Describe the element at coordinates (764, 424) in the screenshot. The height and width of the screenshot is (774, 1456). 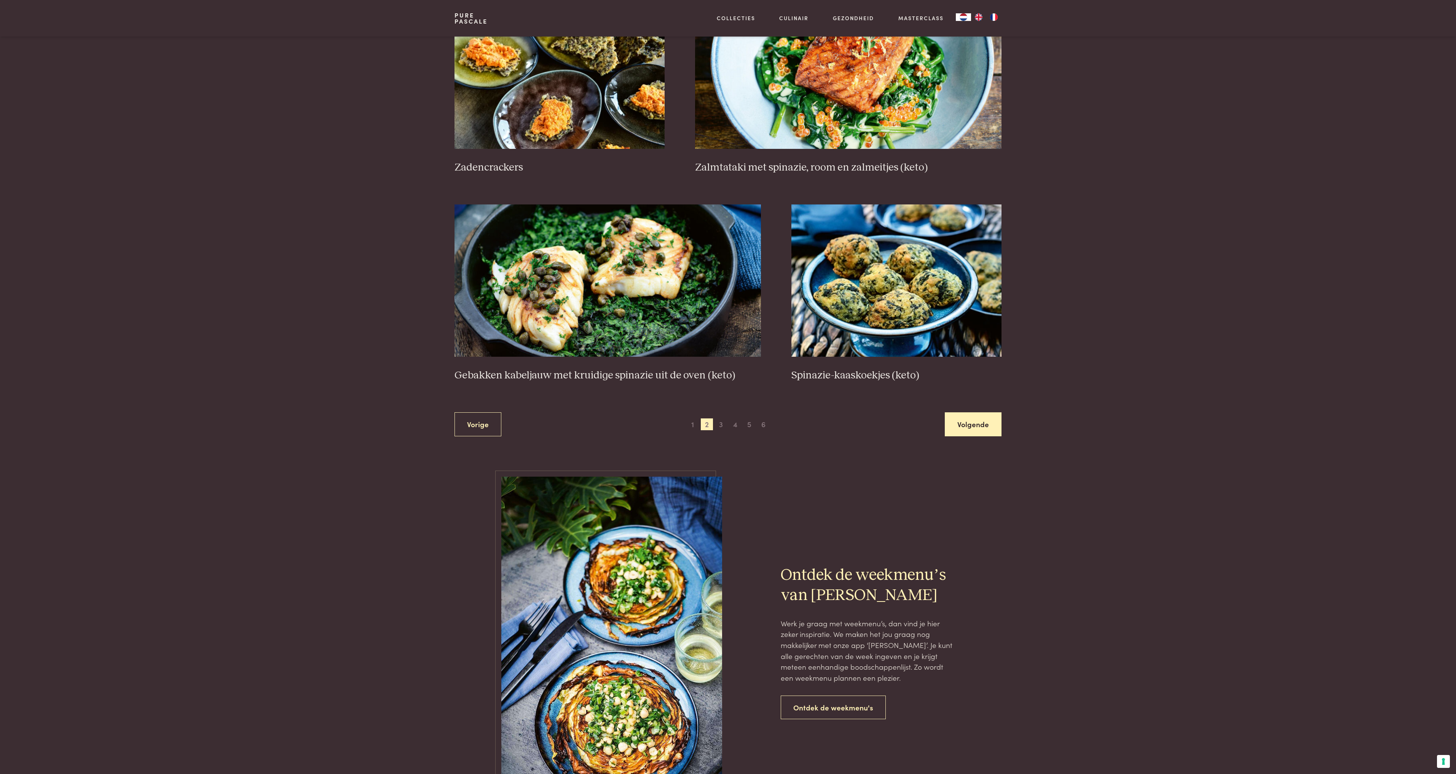
I see `span: 6` at that location.